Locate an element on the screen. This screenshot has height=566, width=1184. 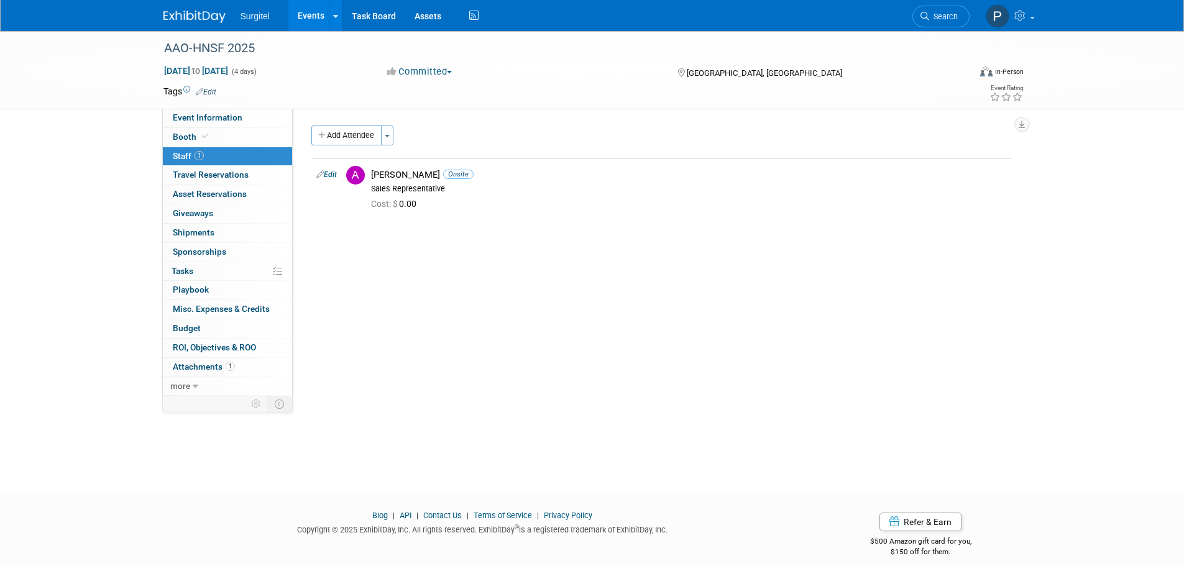
span: 0.00 is located at coordinates (396, 204).